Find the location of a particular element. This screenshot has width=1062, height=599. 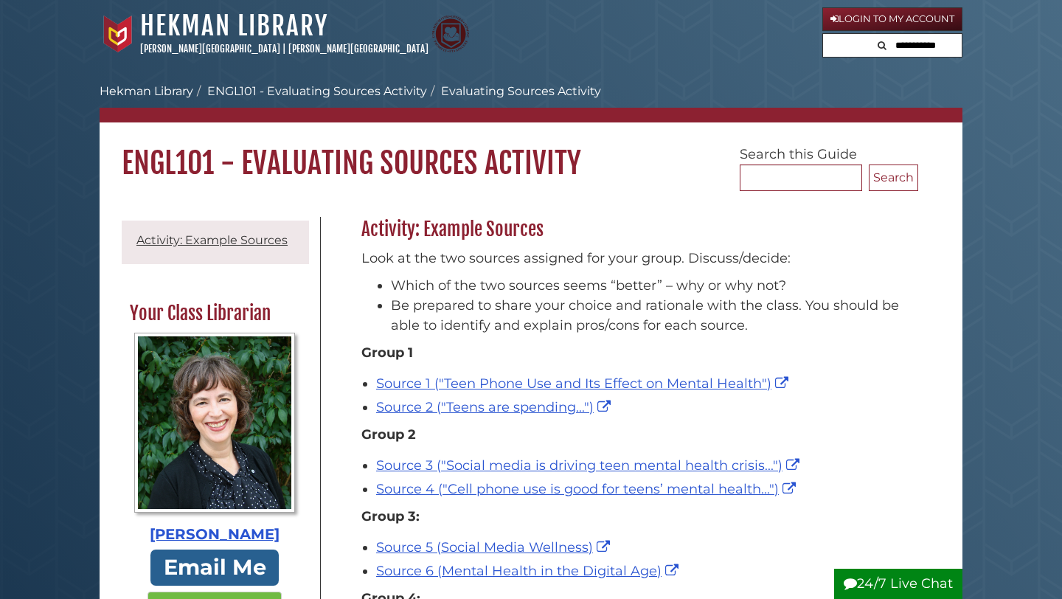

nav: breadcrumb is located at coordinates (531, 102).